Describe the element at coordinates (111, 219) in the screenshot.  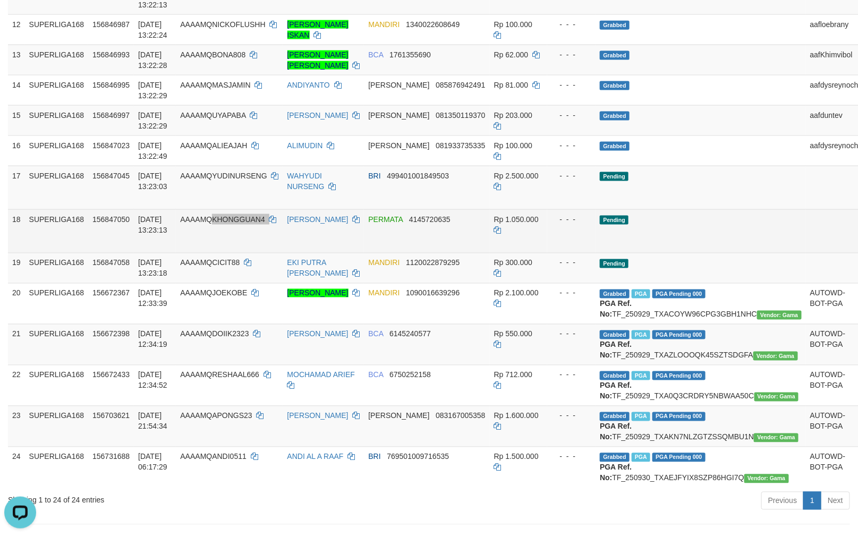
I see `span: 156847050` at that location.